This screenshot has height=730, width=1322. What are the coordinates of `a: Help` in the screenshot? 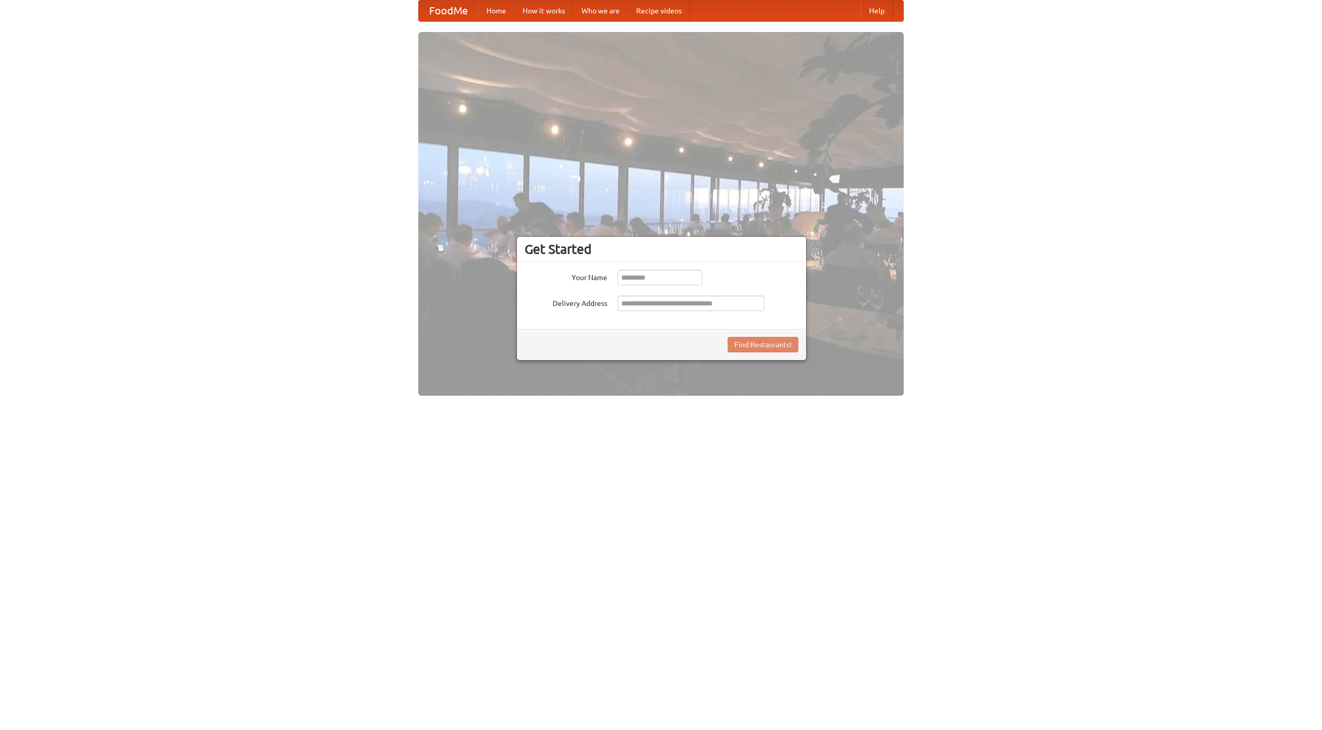 It's located at (877, 11).